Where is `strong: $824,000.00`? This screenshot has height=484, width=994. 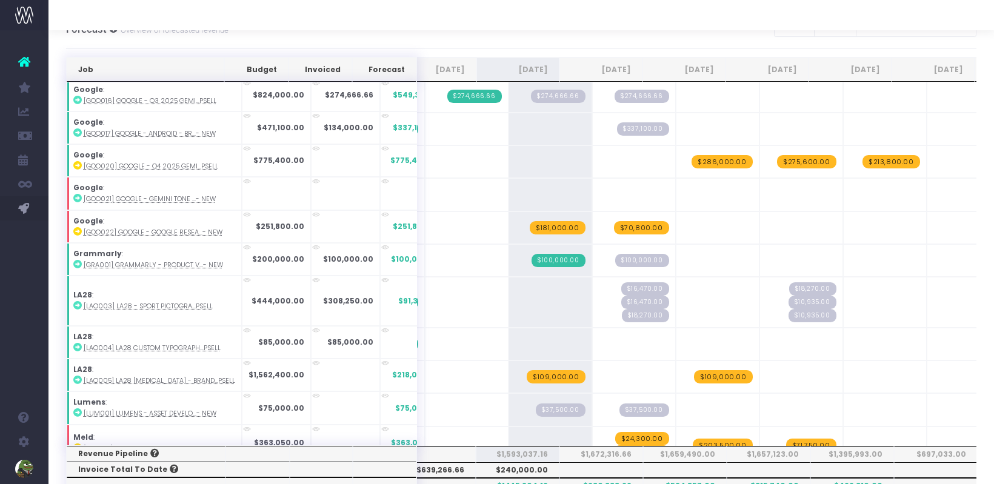 strong: $824,000.00 is located at coordinates (278, 95).